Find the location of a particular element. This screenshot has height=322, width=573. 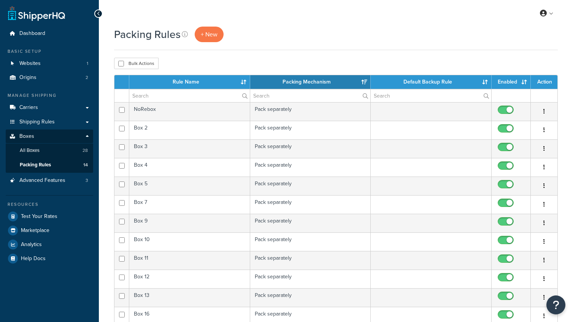

li: Carriers is located at coordinates (49, 108).